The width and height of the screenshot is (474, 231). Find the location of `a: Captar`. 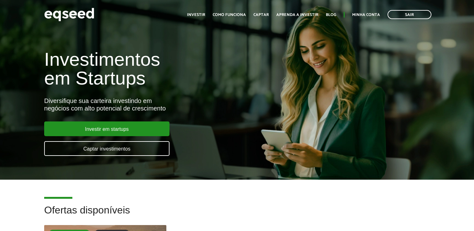

a: Captar is located at coordinates (261, 15).